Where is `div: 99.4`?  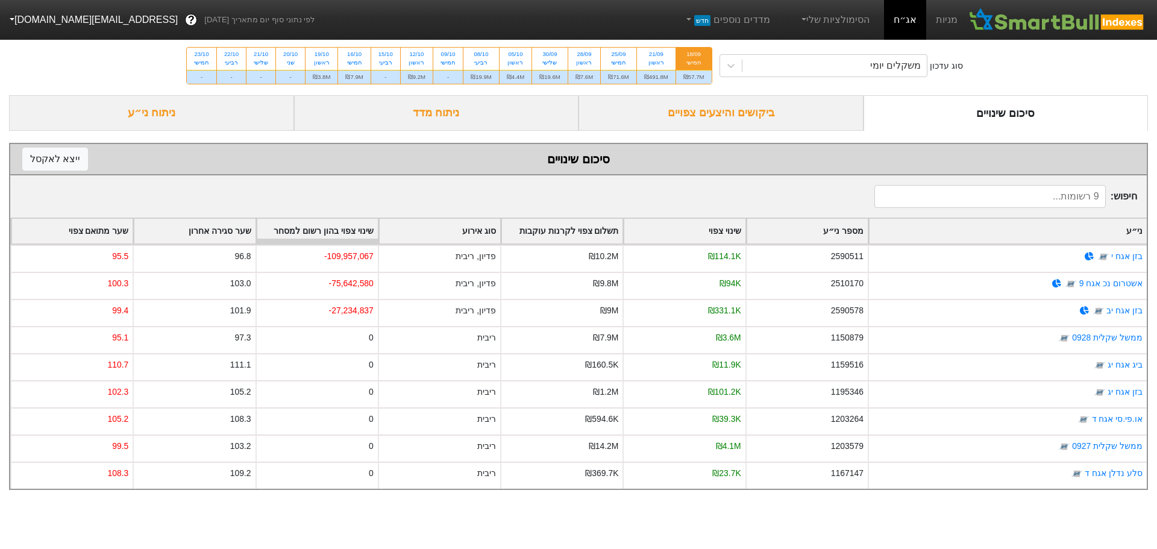
div: 99.4 is located at coordinates (120, 310).